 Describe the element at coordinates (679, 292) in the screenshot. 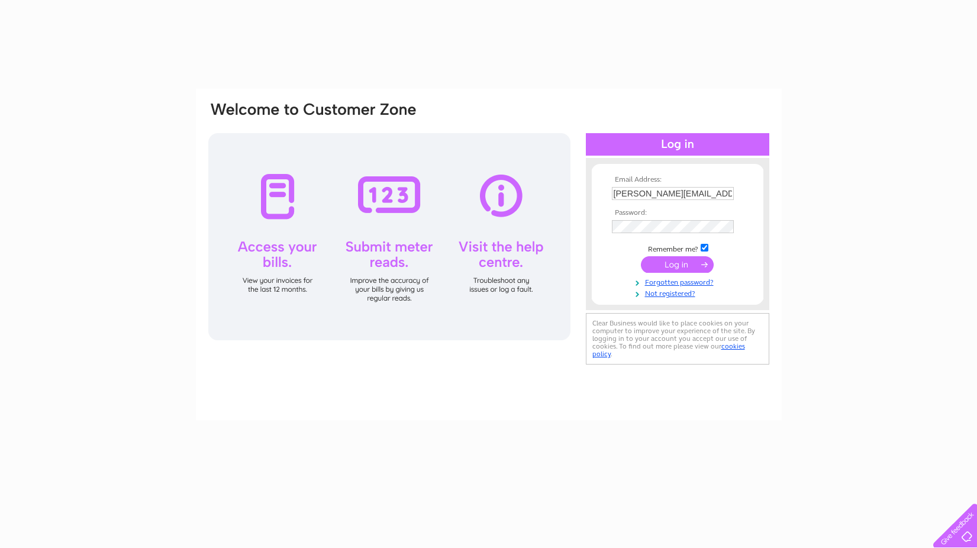

I see `a: Not registered?` at that location.